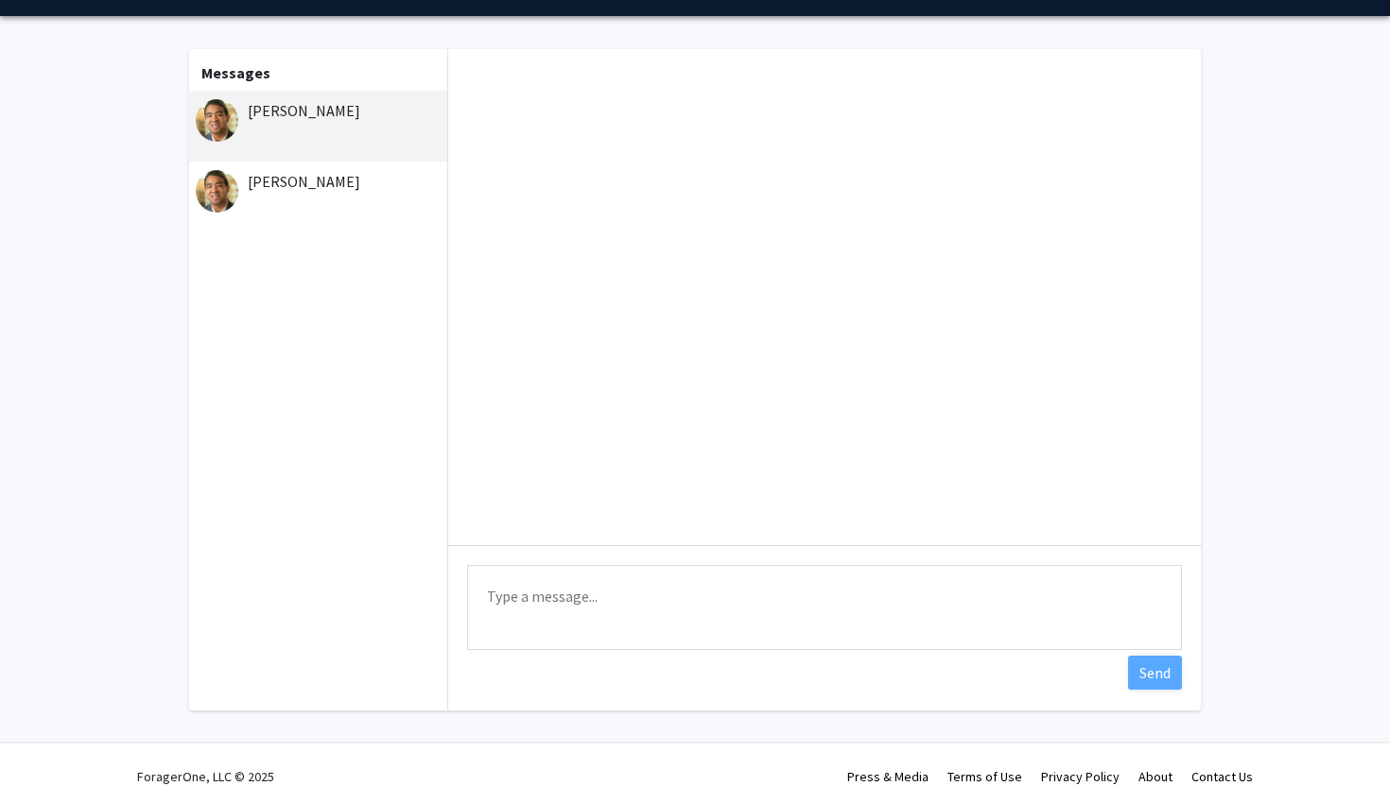 Image resolution: width=1390 pixels, height=786 pixels. I want to click on a: Privacy Policy, so click(1080, 777).